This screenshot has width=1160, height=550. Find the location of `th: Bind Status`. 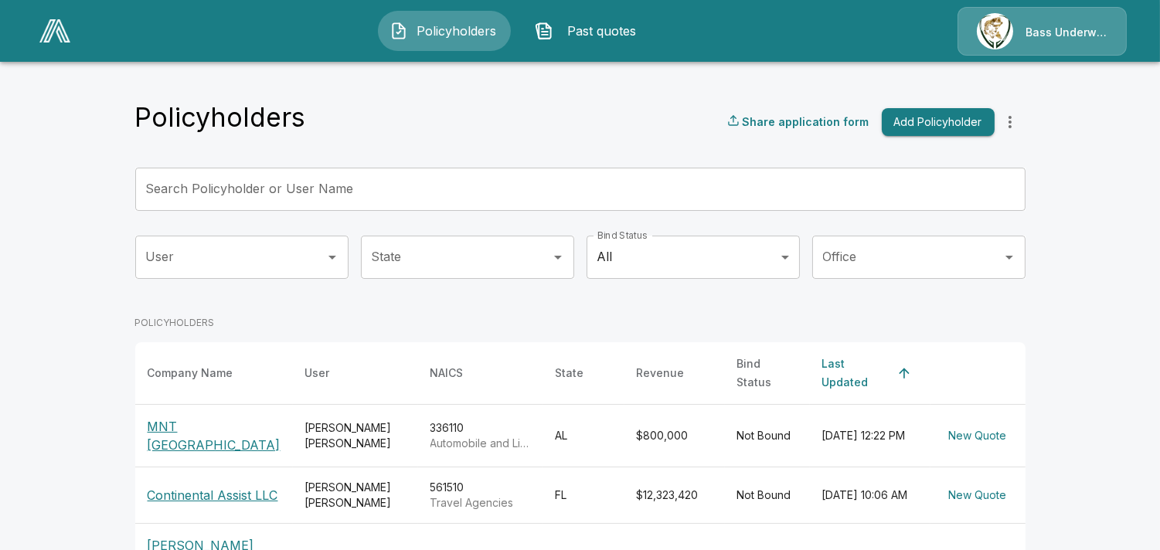

th: Bind Status is located at coordinates (767, 373).